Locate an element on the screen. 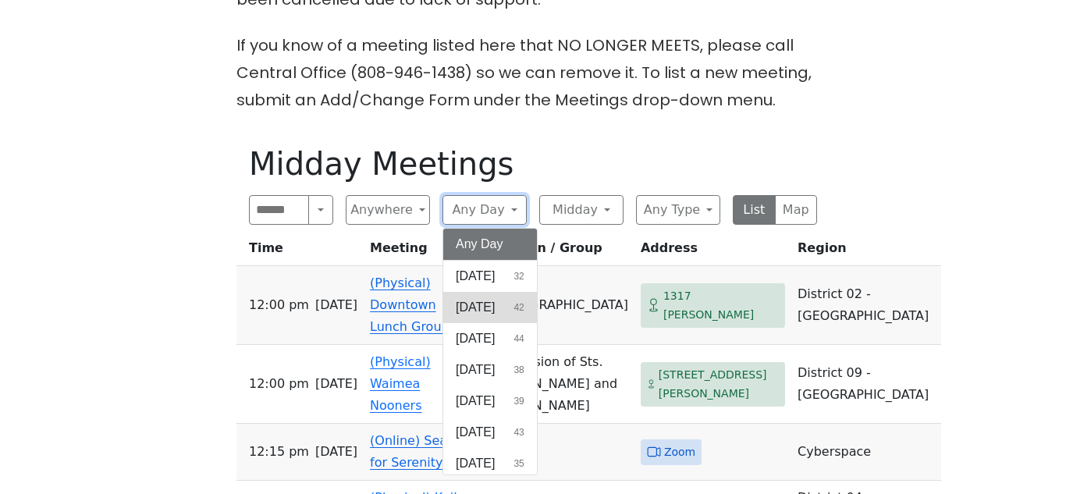 The image size is (1066, 494). button: Search is located at coordinates (321, 210).